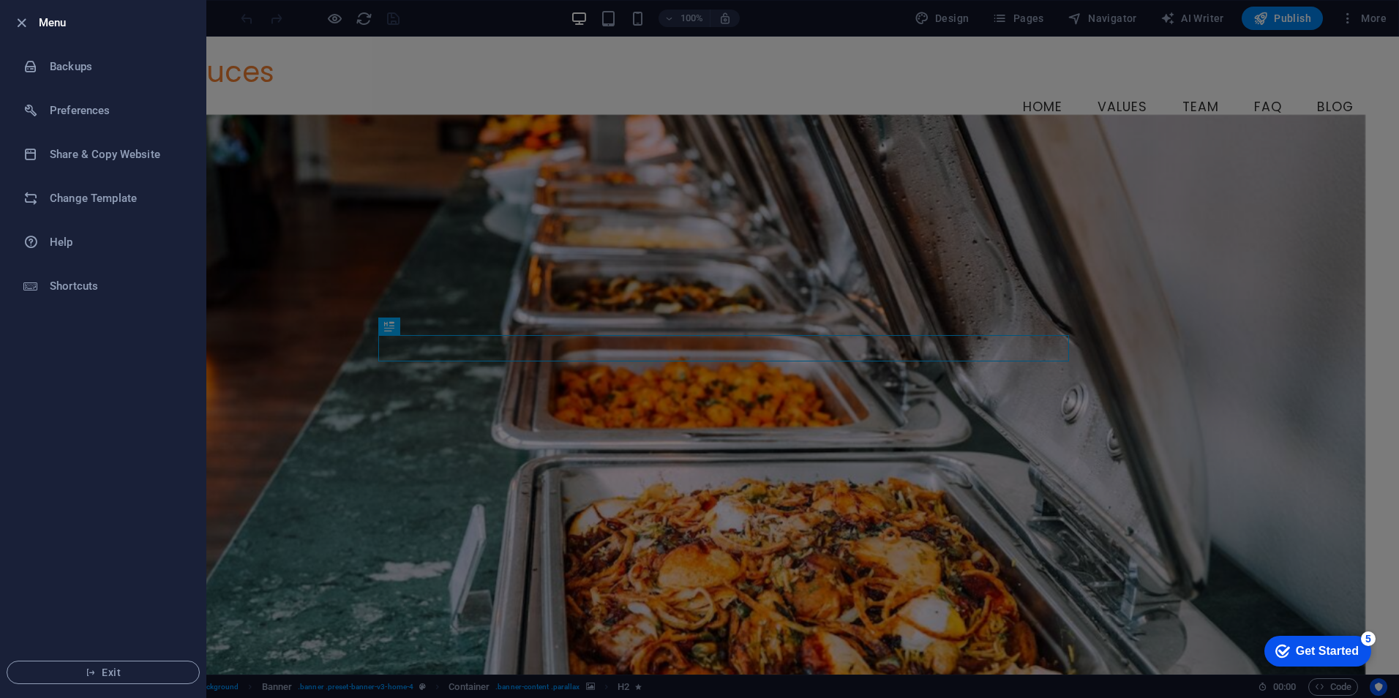  What do you see at coordinates (117, 198) in the screenshot?
I see `h6: Change Template` at bounding box center [117, 198].